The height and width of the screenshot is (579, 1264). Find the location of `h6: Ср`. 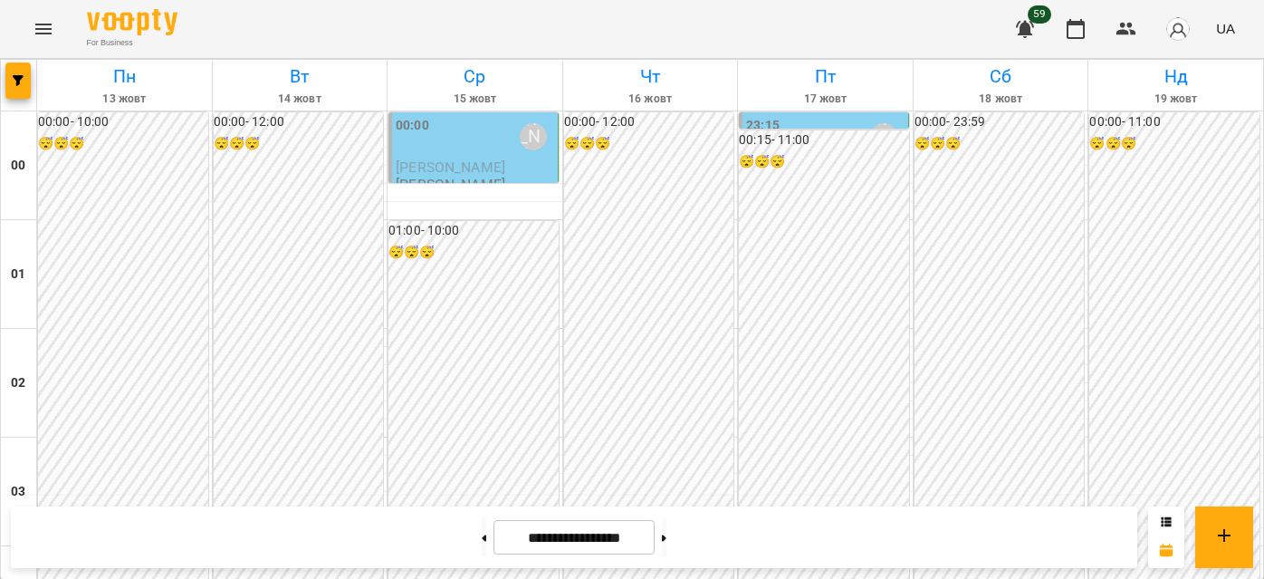

h6: Ср is located at coordinates (475, 76).